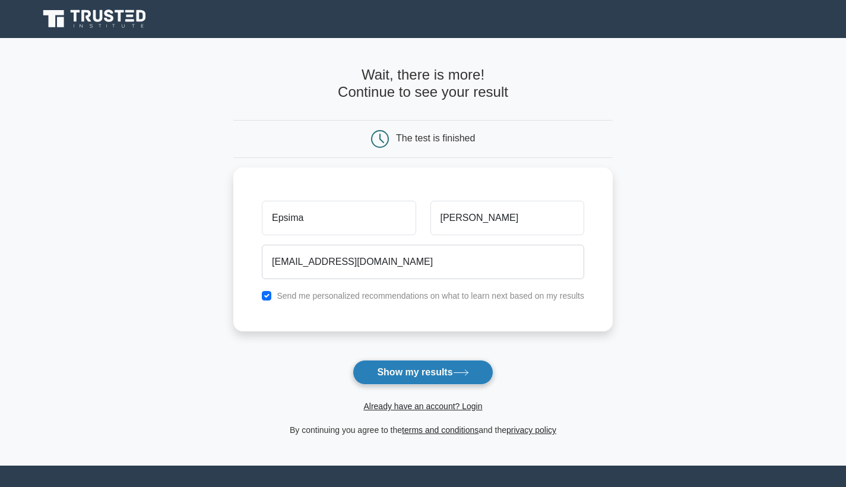 The width and height of the screenshot is (846, 487). I want to click on input: Last name, so click(507, 218).